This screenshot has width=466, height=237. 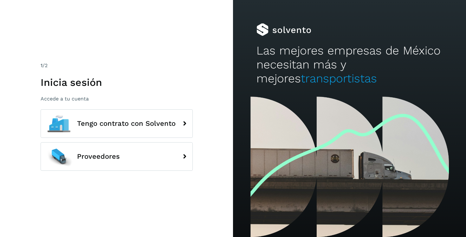 I want to click on span: Tengo contrato con Solvento, so click(x=126, y=124).